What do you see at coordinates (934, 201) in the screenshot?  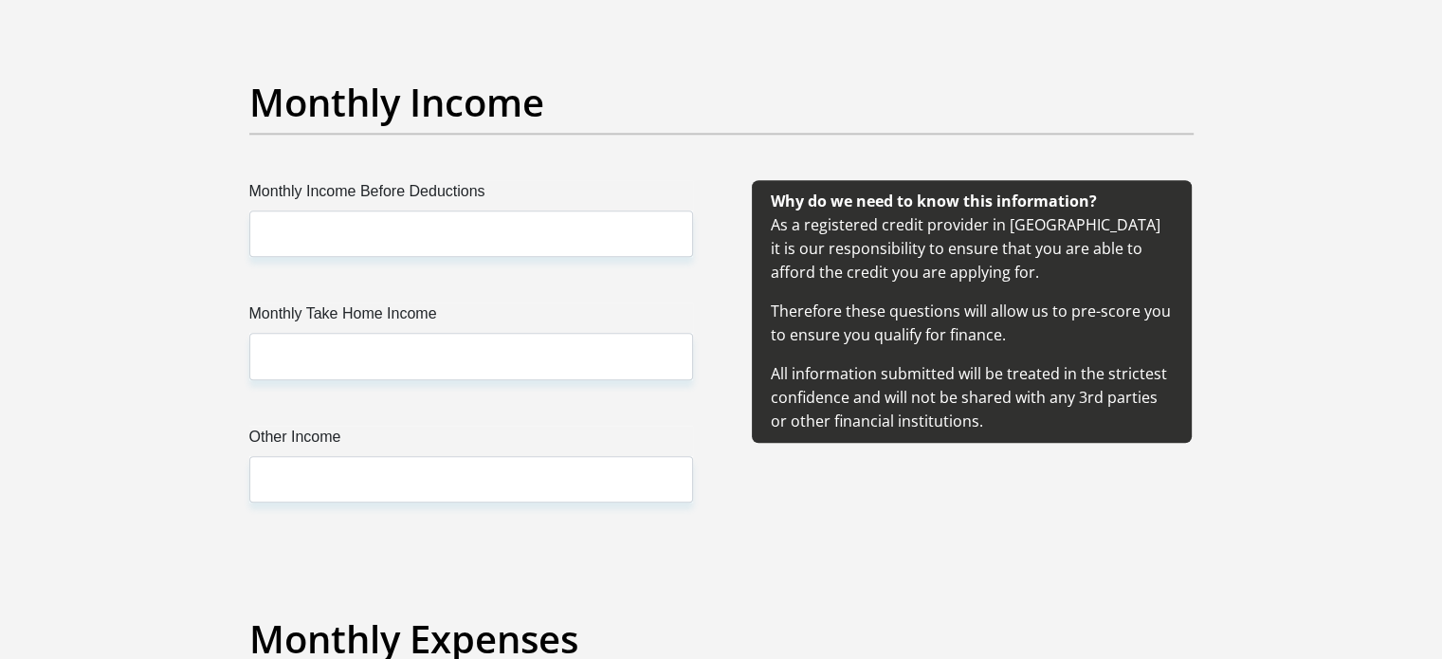 I see `b: Why do we need to know this information?` at bounding box center [934, 201].